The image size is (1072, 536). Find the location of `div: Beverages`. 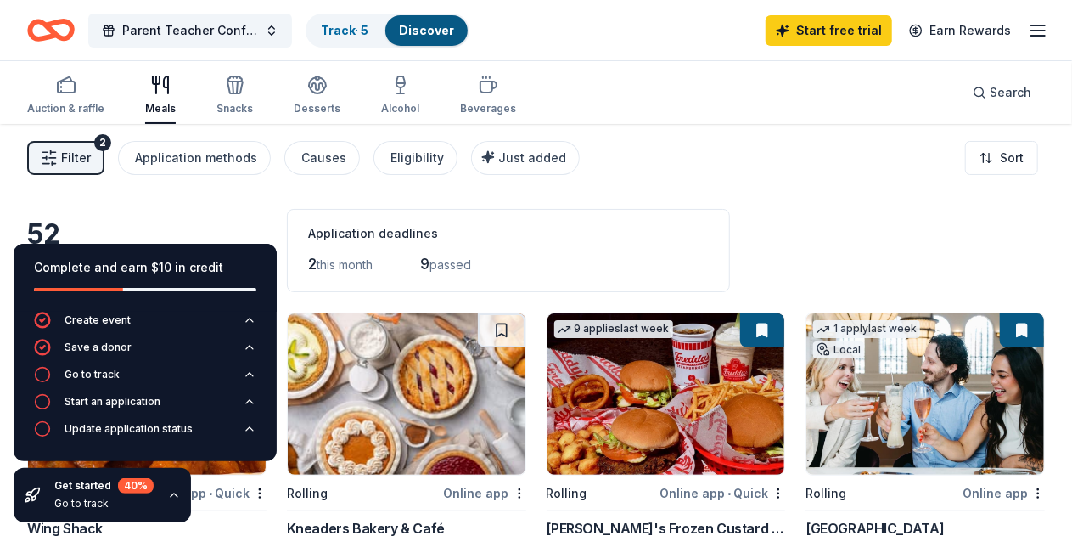

div: Beverages is located at coordinates (488, 109).